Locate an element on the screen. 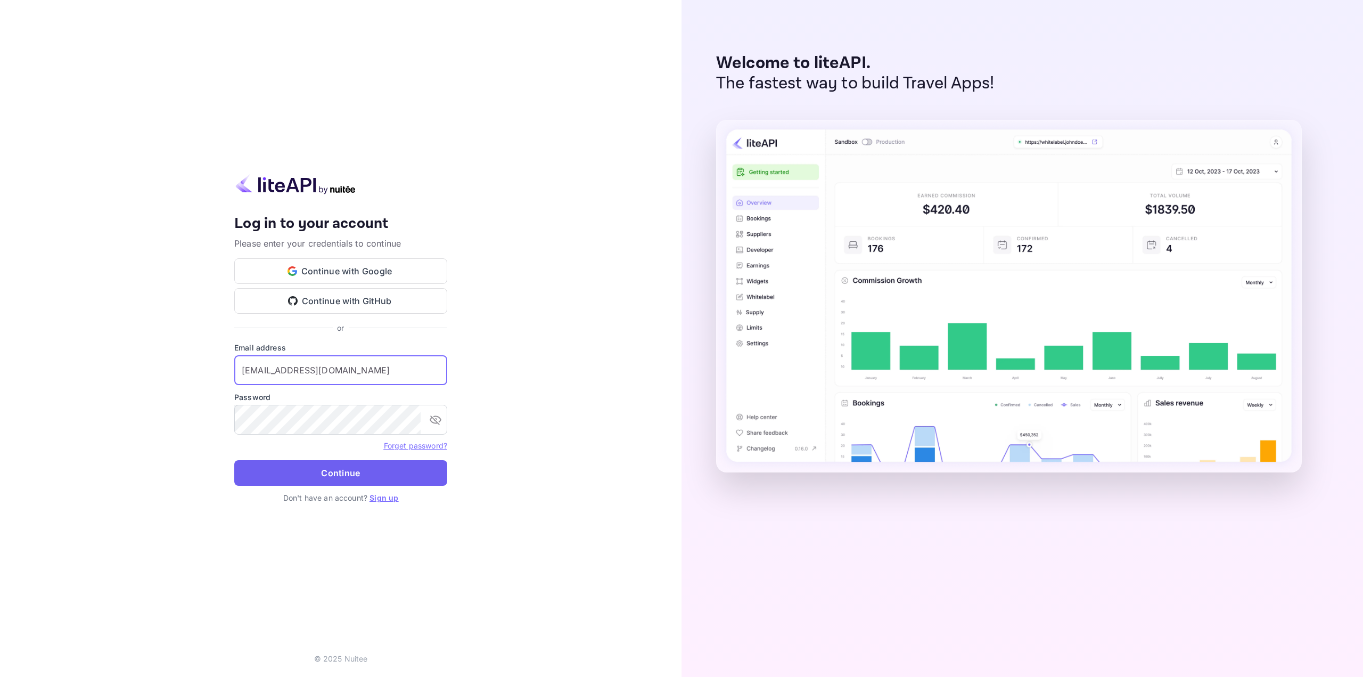 This screenshot has width=1363, height=677. button: Continue is located at coordinates (341, 473).